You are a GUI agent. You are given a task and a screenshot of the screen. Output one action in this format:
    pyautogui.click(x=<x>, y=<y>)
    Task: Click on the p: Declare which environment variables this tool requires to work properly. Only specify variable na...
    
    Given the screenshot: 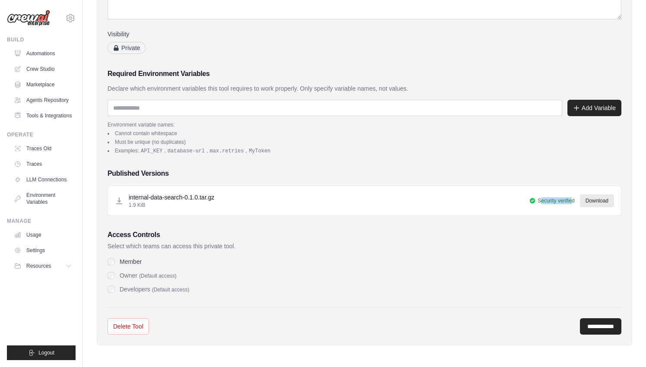 What is the action you would take?
    pyautogui.click(x=364, y=89)
    